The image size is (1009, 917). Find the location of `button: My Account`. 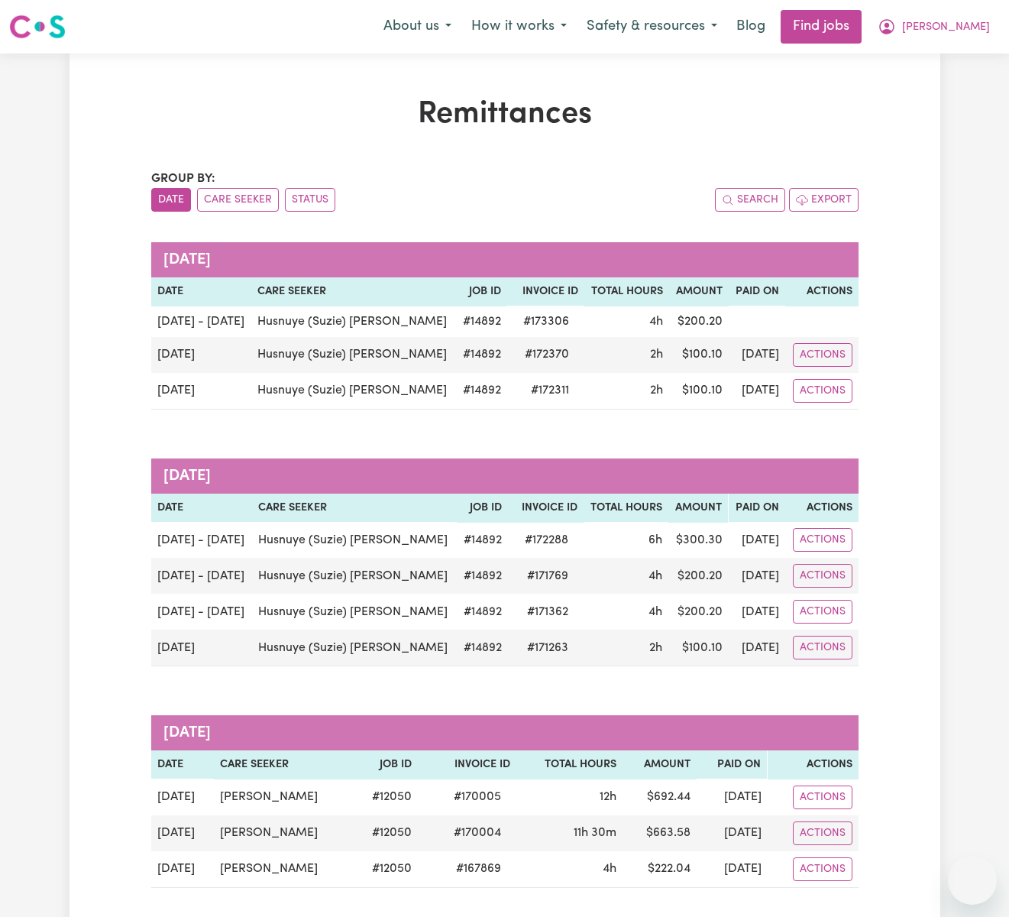

button: My Account is located at coordinates (933, 27).